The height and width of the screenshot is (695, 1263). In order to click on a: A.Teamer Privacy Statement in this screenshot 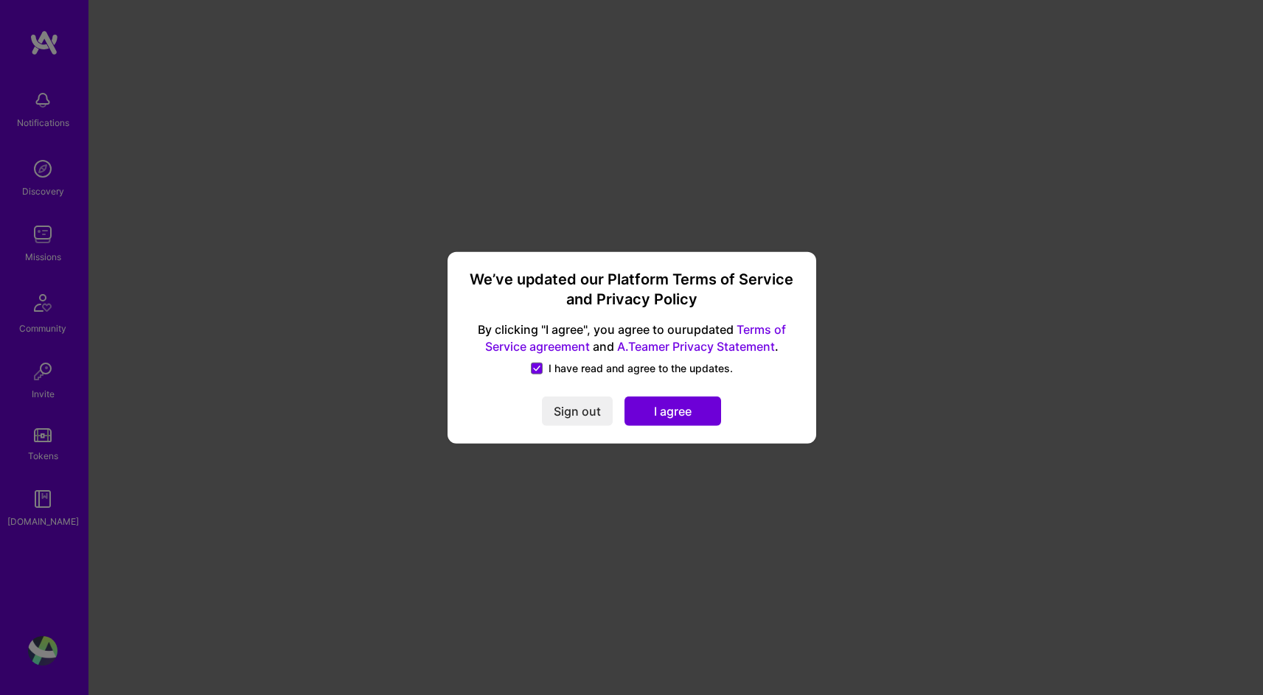, I will do `click(696, 347)`.